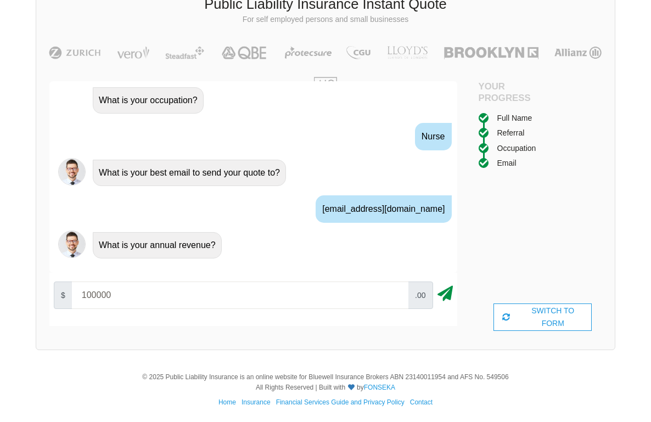 The width and height of the screenshot is (651, 422). I want to click on div: What is your best email to send your quote to?, so click(189, 173).